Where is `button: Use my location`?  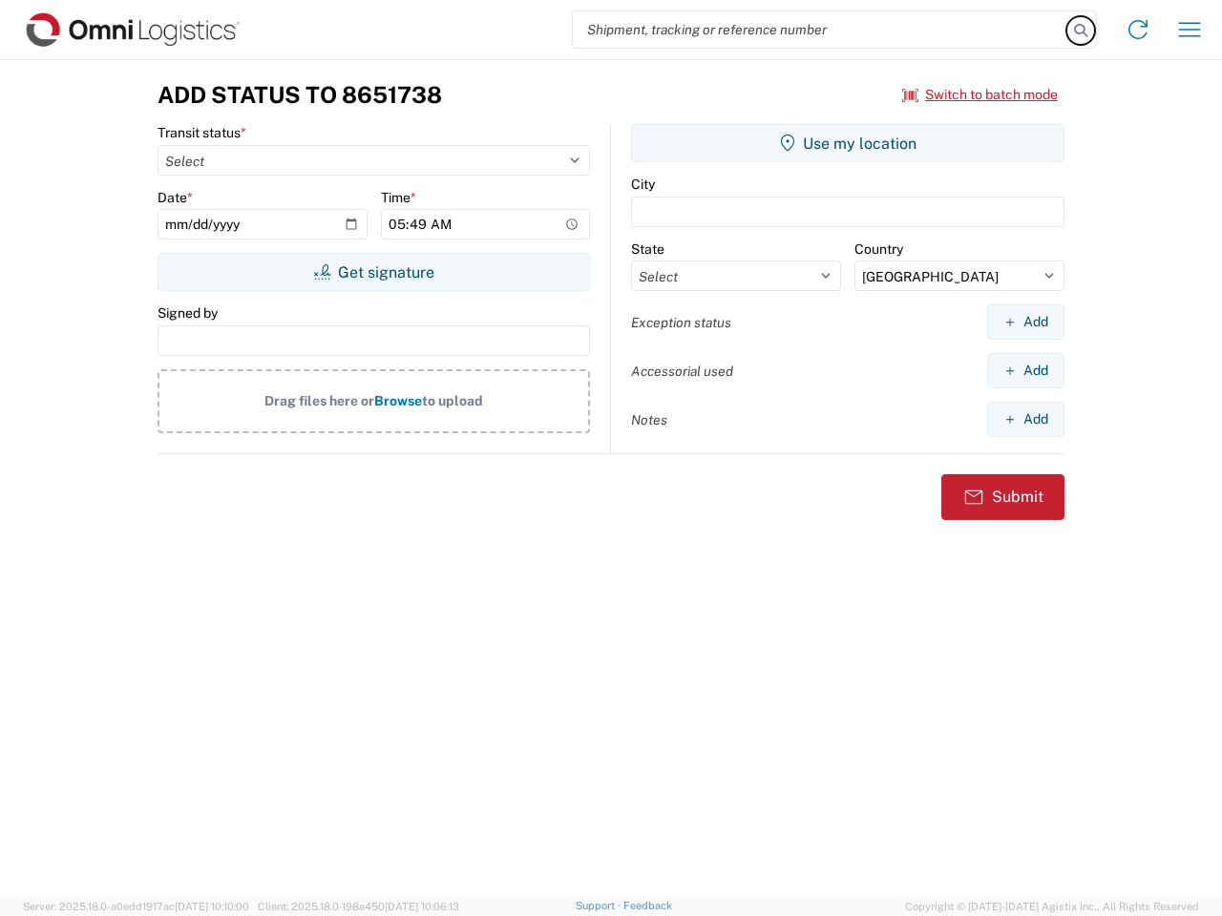 button: Use my location is located at coordinates (848, 143).